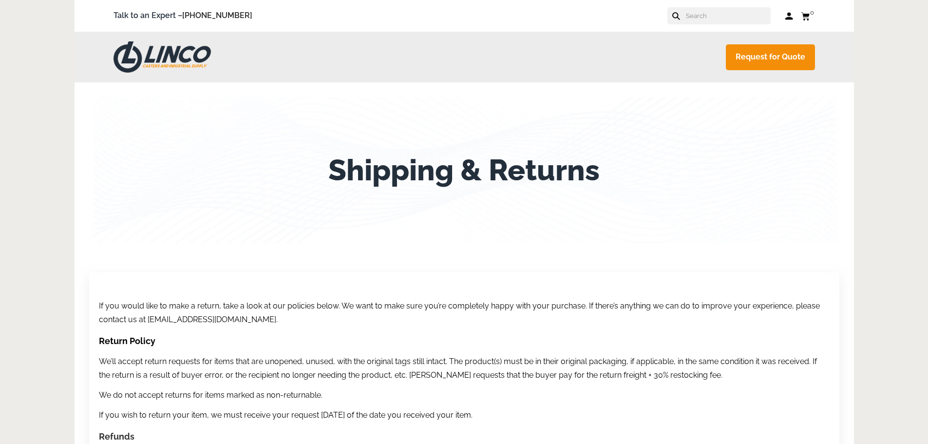  Describe the element at coordinates (459, 312) in the screenshot. I see `span: If you would like to make a return, take a look at our policies below. We want to make sure you’r...` at that location.